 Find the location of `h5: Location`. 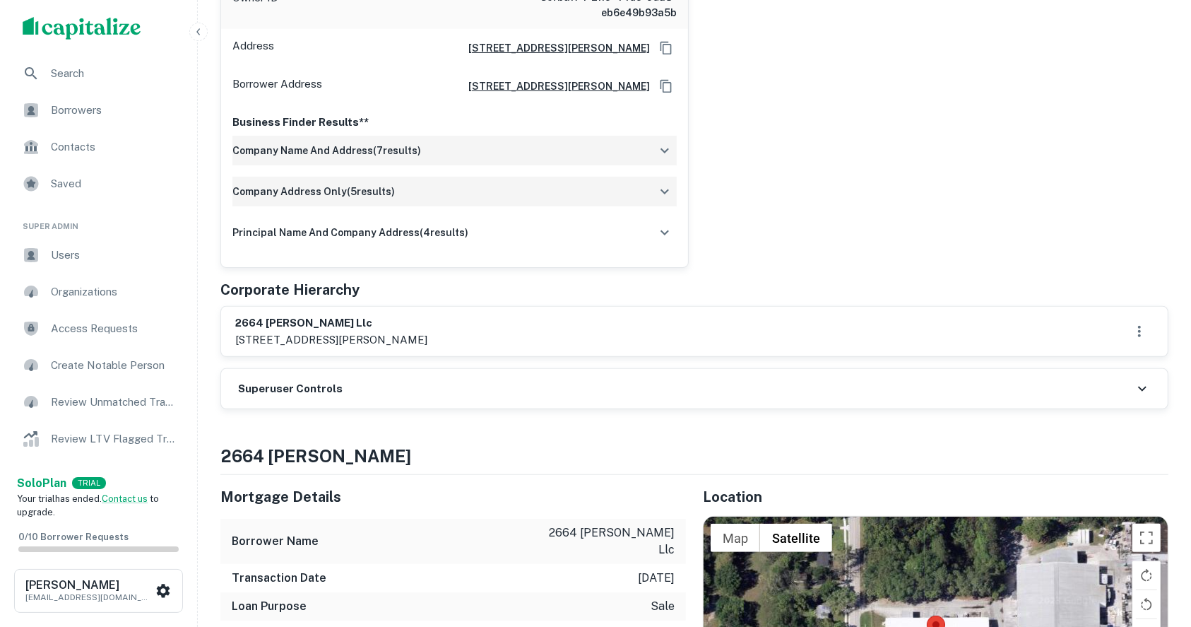

h5: Location is located at coordinates (935, 497).